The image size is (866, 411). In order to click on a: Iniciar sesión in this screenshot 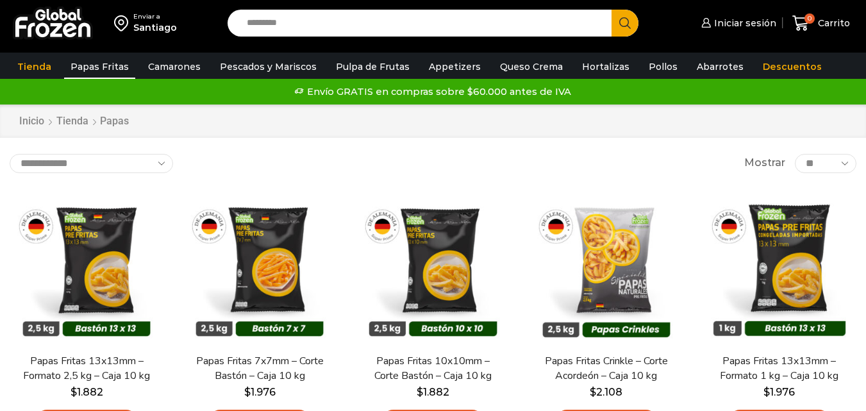, I will do `click(737, 23)`.